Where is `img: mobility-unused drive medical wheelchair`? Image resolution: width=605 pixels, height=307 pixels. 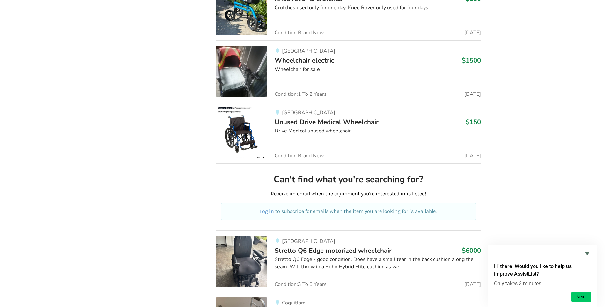
img: mobility-unused drive medical wheelchair is located at coordinates (241, 133).